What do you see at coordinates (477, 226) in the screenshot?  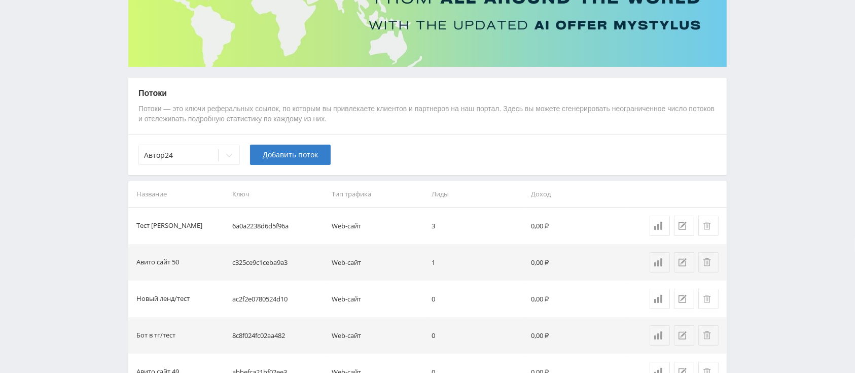 I see `td: 3` at bounding box center [477, 226].